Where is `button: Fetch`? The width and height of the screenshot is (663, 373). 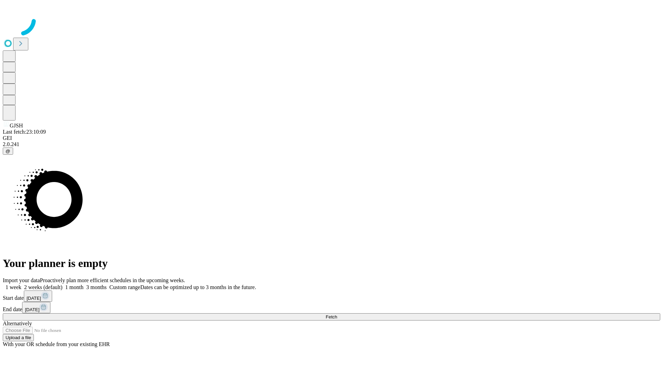 button: Fetch is located at coordinates (331, 316).